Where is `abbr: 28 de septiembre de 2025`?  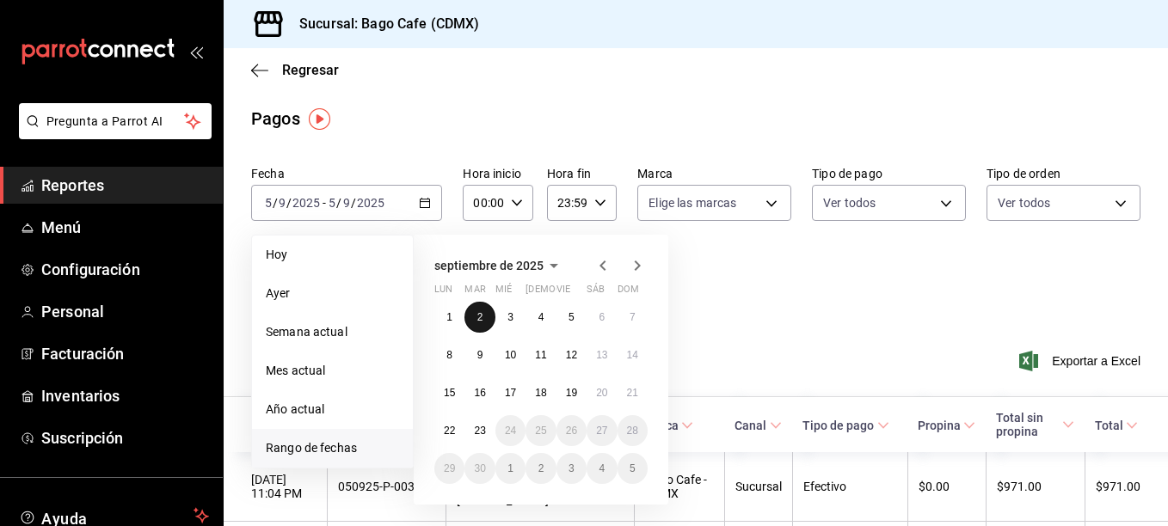
abbr: 28 de septiembre de 2025 is located at coordinates (632, 431).